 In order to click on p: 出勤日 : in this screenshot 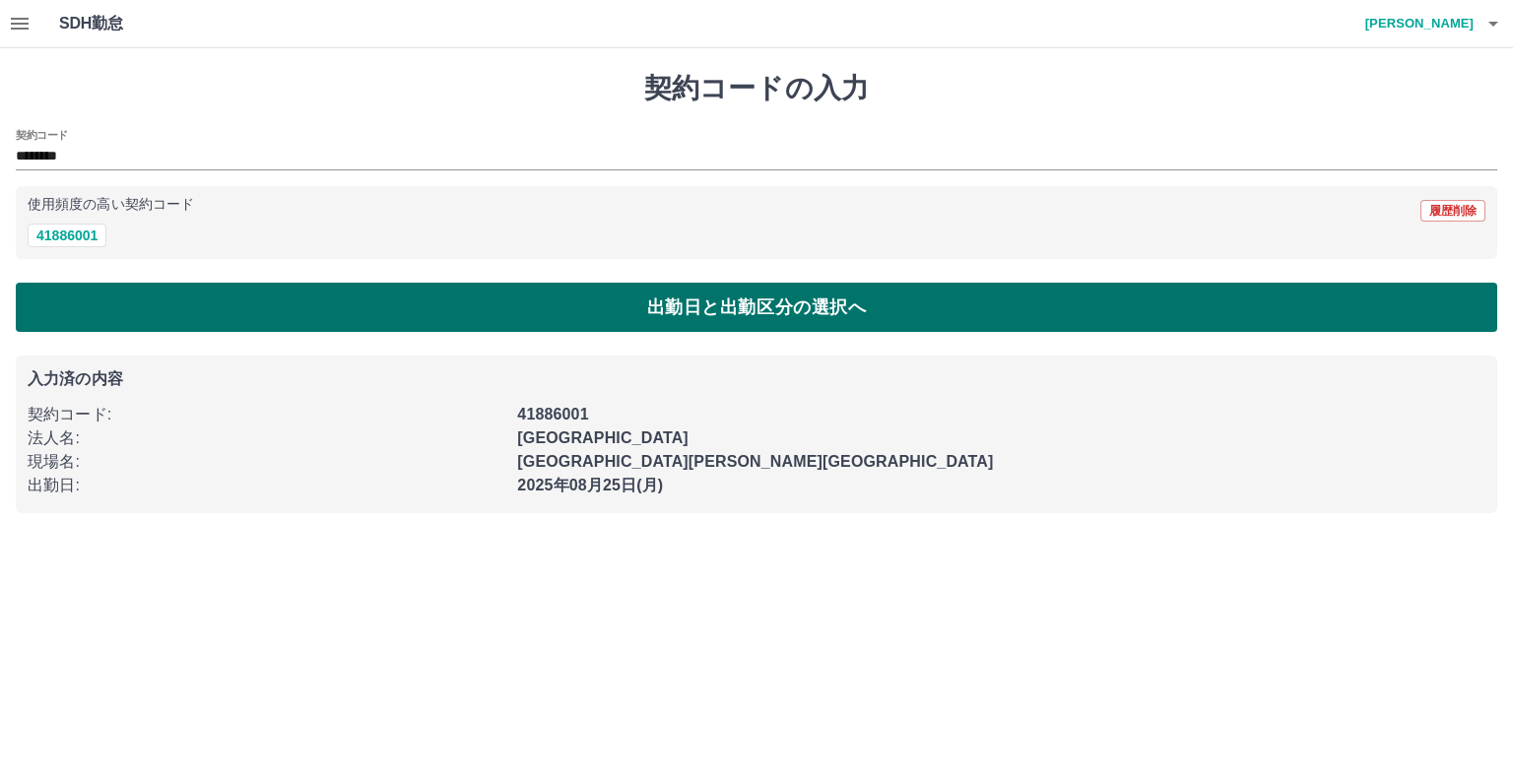, I will do `click(266, 486)`.